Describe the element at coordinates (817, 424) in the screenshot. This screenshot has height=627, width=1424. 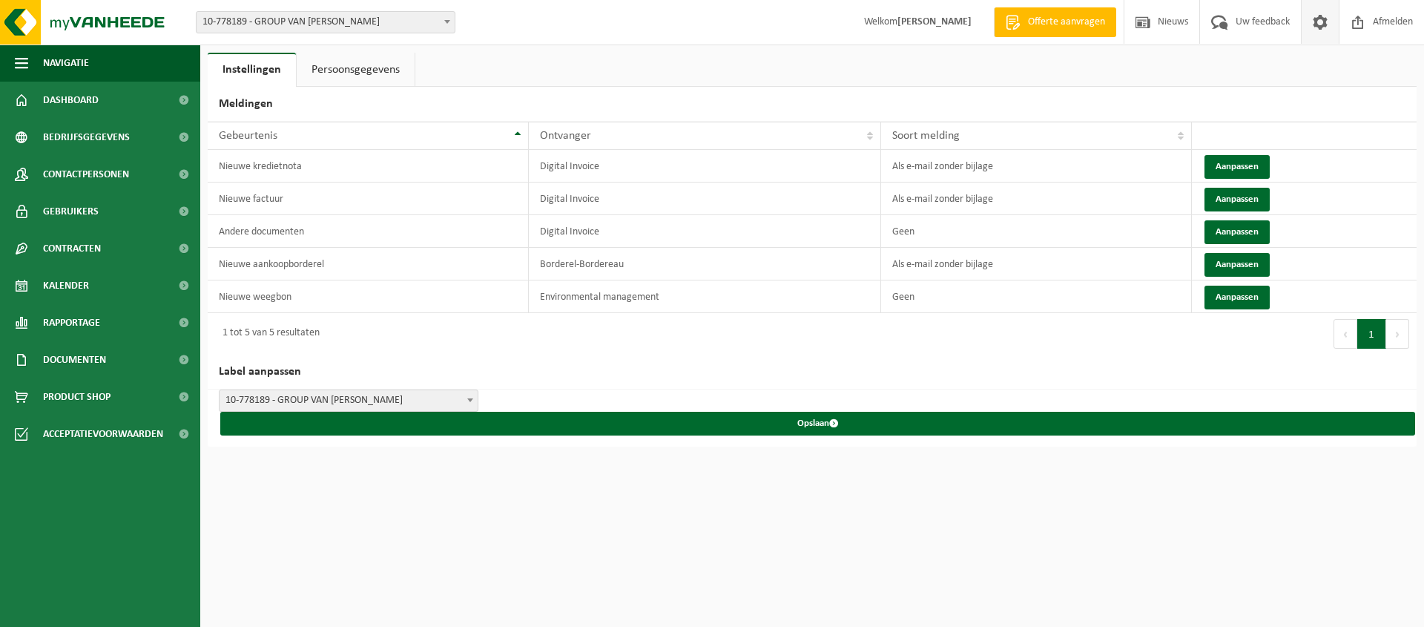
I see `button: Opslaan` at that location.